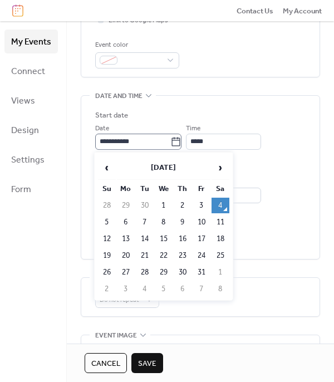 This screenshot has width=334, height=382. Describe the element at coordinates (126, 239) in the screenshot. I see `td: 13` at that location.